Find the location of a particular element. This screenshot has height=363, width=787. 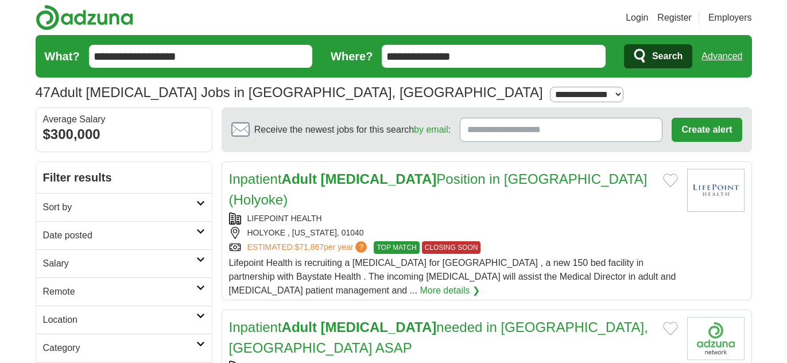

a: Register is located at coordinates (674, 18).